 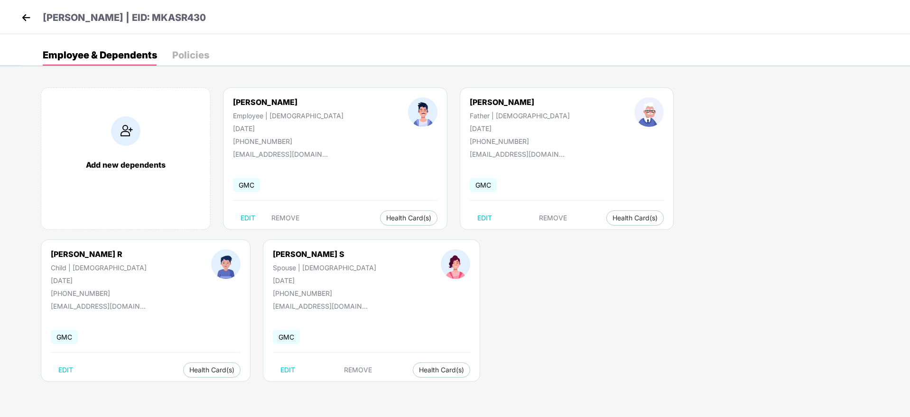 What do you see at coordinates (126, 131) in the screenshot?
I see `img: addIcon` at bounding box center [126, 131].